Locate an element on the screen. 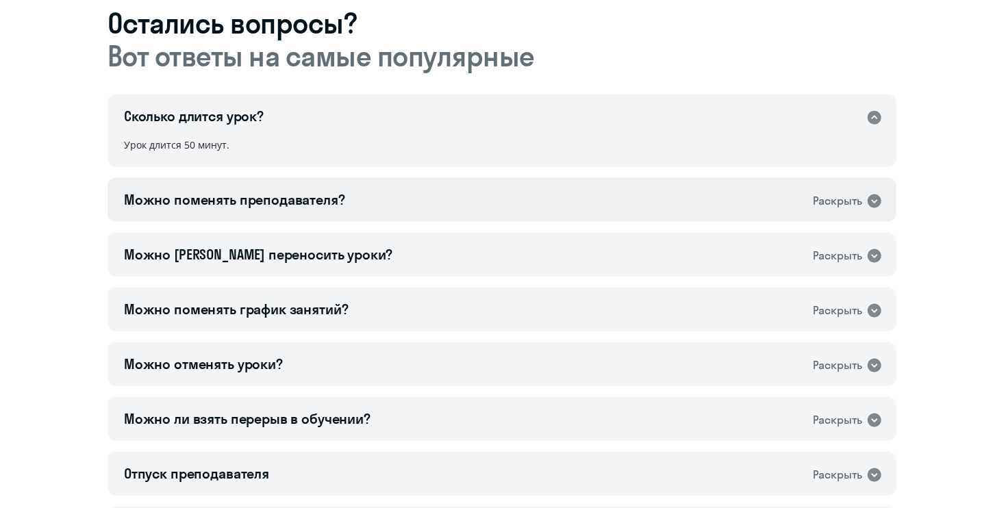 The height and width of the screenshot is (508, 1004). div: Можно поменять график занятий? is located at coordinates (236, 309).